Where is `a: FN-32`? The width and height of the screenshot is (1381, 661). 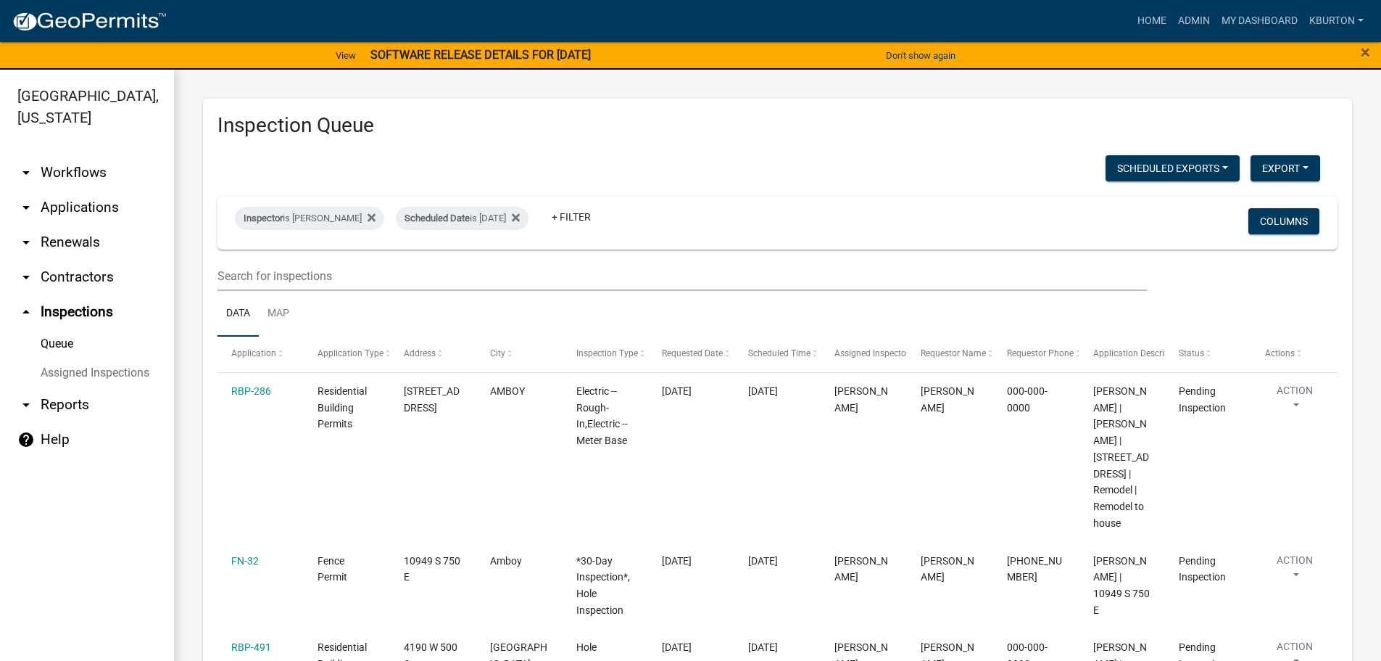 a: FN-32 is located at coordinates (245, 560).